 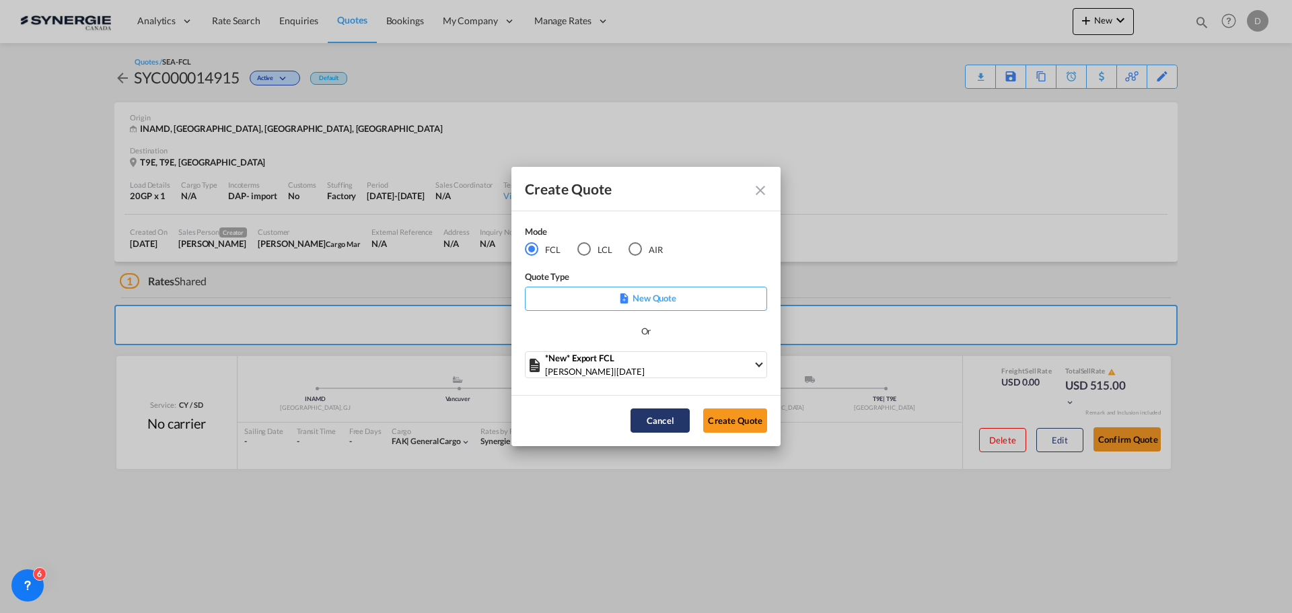 What do you see at coordinates (646, 365) in the screenshot?
I see `md-select: Select template: *New* Export FCL Pablo Gomez Saldarriaga | 24 Mar 2025` at bounding box center [646, 365].